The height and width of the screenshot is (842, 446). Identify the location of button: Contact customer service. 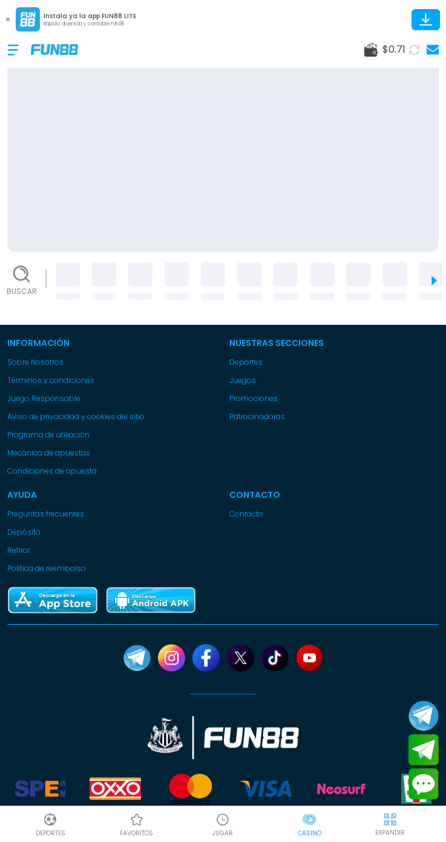
(423, 784).